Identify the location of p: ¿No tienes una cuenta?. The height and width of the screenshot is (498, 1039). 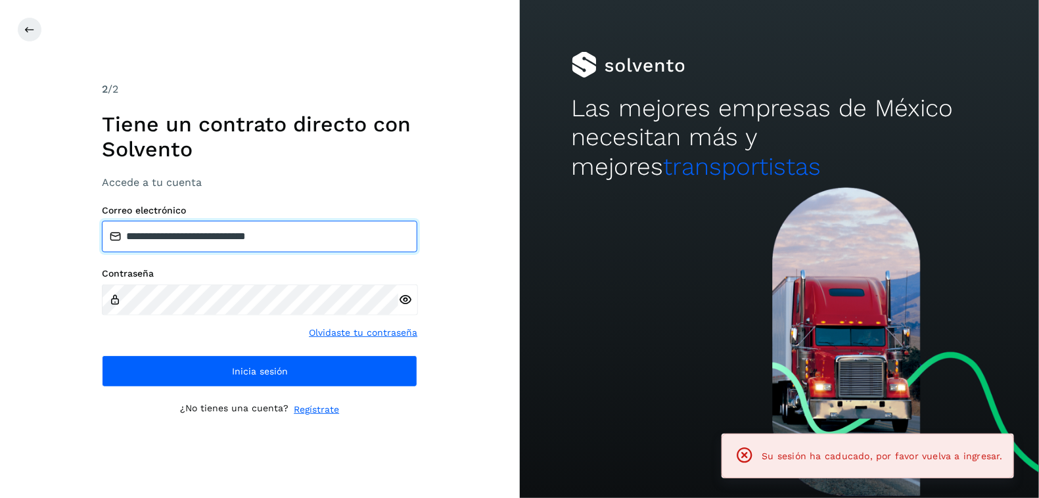
(234, 410).